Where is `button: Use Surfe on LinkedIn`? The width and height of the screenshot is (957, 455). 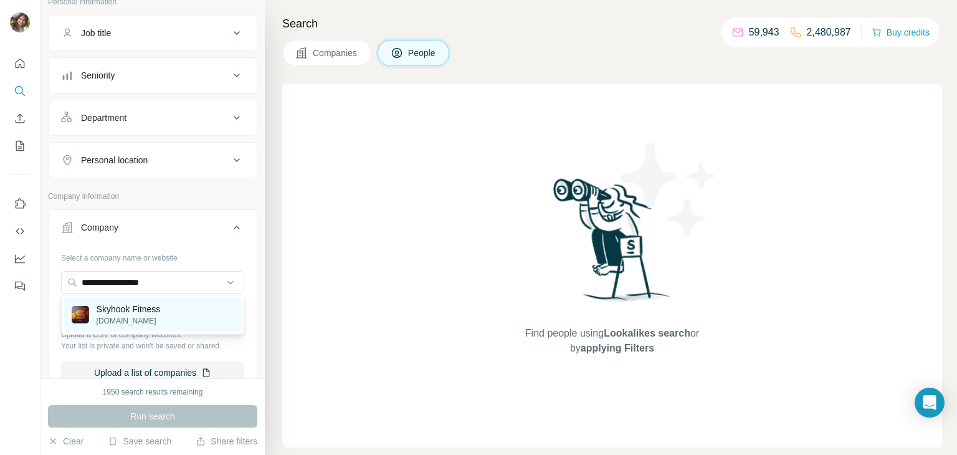 button: Use Surfe on LinkedIn is located at coordinates (20, 204).